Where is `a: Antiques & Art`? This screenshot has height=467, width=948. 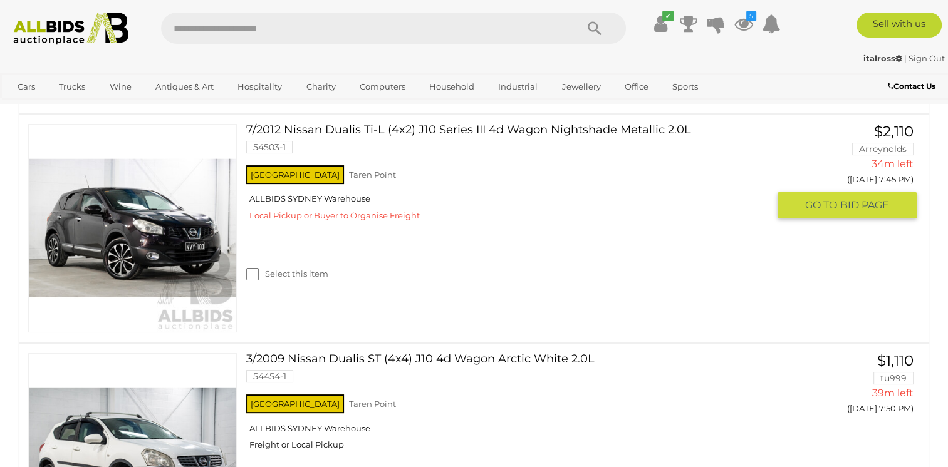
a: Antiques & Art is located at coordinates (184, 86).